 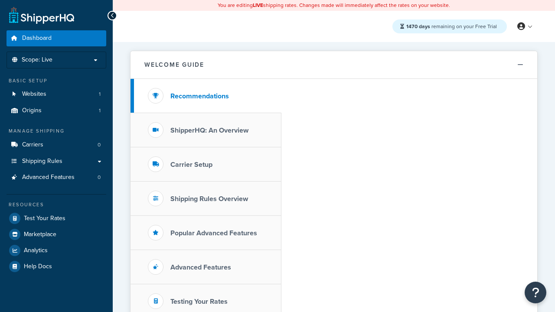 I want to click on li: Websites, so click(x=56, y=94).